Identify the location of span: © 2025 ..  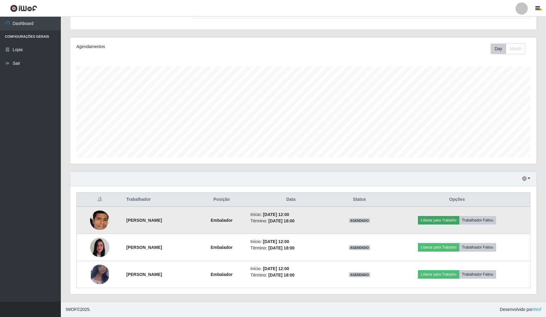
(78, 309).